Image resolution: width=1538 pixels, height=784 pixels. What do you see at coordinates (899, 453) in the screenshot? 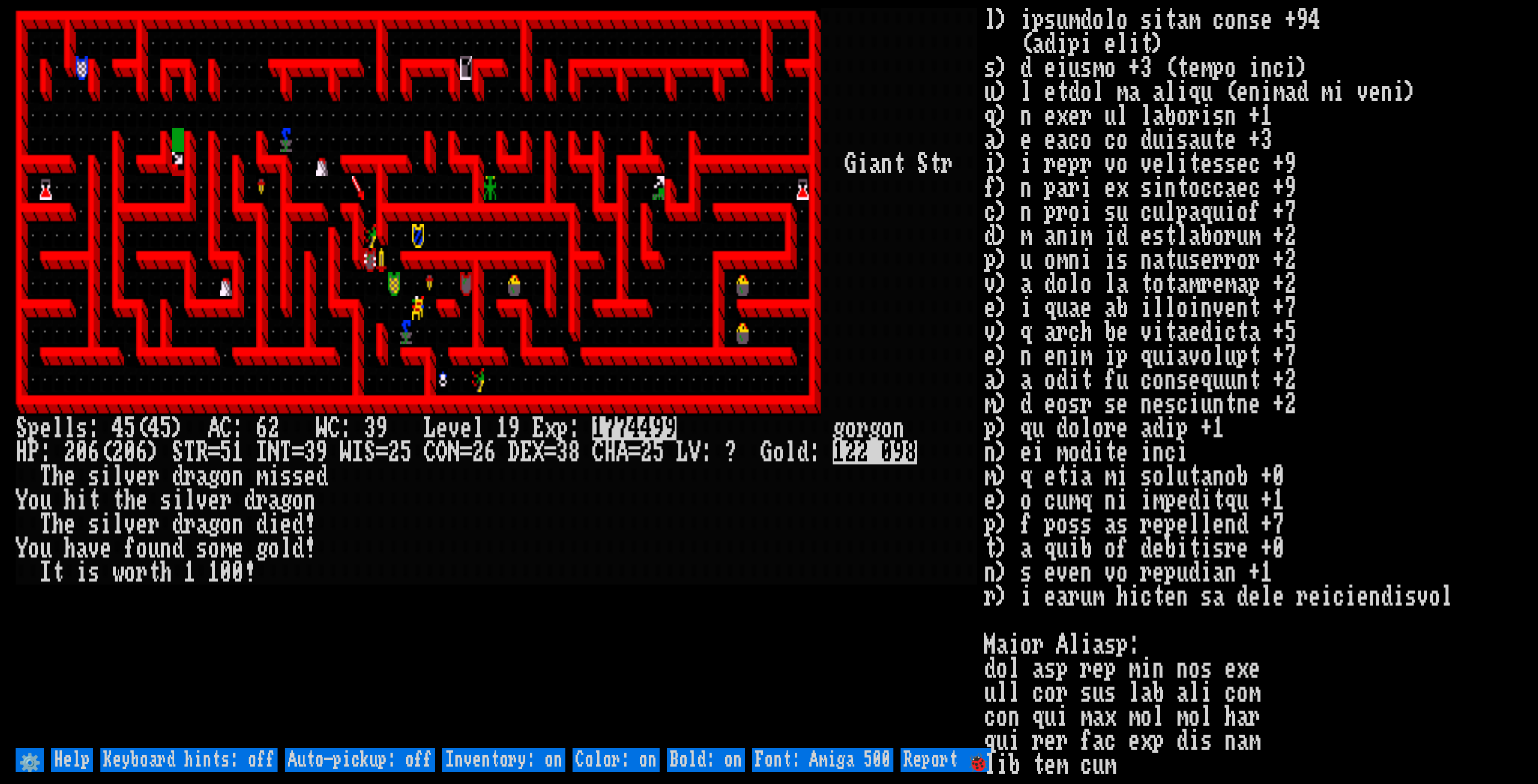
I see `mark: 9` at bounding box center [899, 453].